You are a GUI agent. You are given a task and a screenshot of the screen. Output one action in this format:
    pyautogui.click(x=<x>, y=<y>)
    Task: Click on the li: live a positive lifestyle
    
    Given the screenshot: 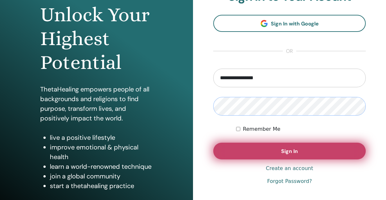 What is the action you would take?
    pyautogui.click(x=101, y=137)
    